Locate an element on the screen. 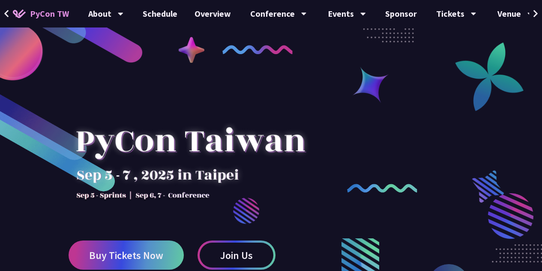  img: Home icon of PyCon TW 2025 is located at coordinates (19, 14).